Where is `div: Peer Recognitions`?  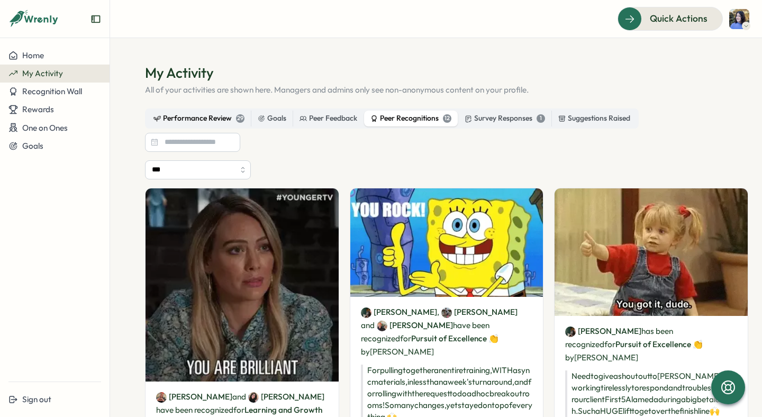
div: Peer Recognitions is located at coordinates (411, 119).